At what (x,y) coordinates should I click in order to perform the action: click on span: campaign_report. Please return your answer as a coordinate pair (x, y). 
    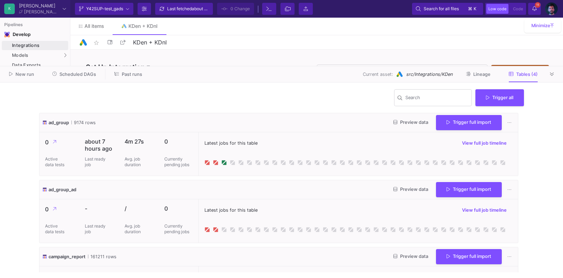
    Looking at the image, I should click on (67, 256).